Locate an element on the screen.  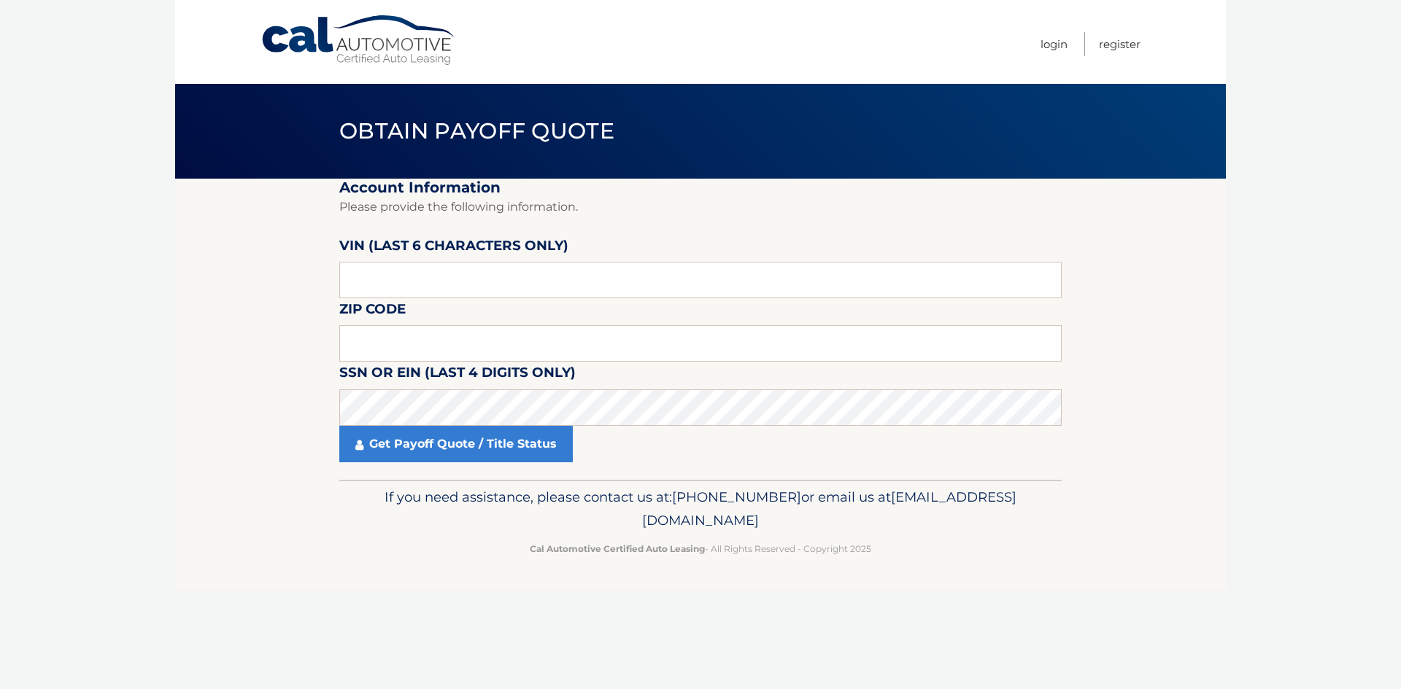
a: Get Payoff Quote / Title Status is located at coordinates (456, 444).